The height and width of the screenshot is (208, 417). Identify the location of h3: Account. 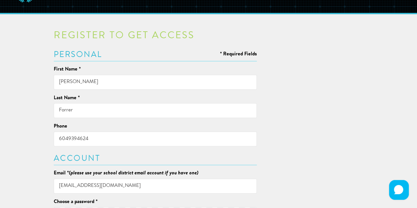
(155, 159).